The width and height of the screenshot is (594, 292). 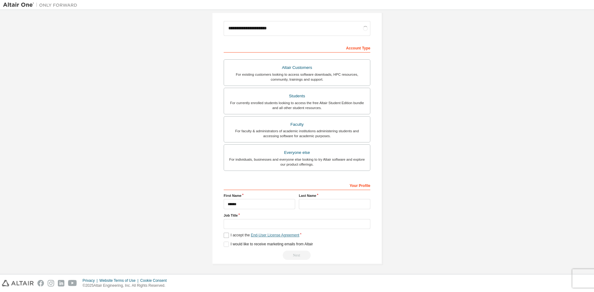 What do you see at coordinates (297, 162) in the screenshot?
I see `div: For individuals, businesses and everyone else looking to try Altair software and explore our prod...` at bounding box center [297, 162].